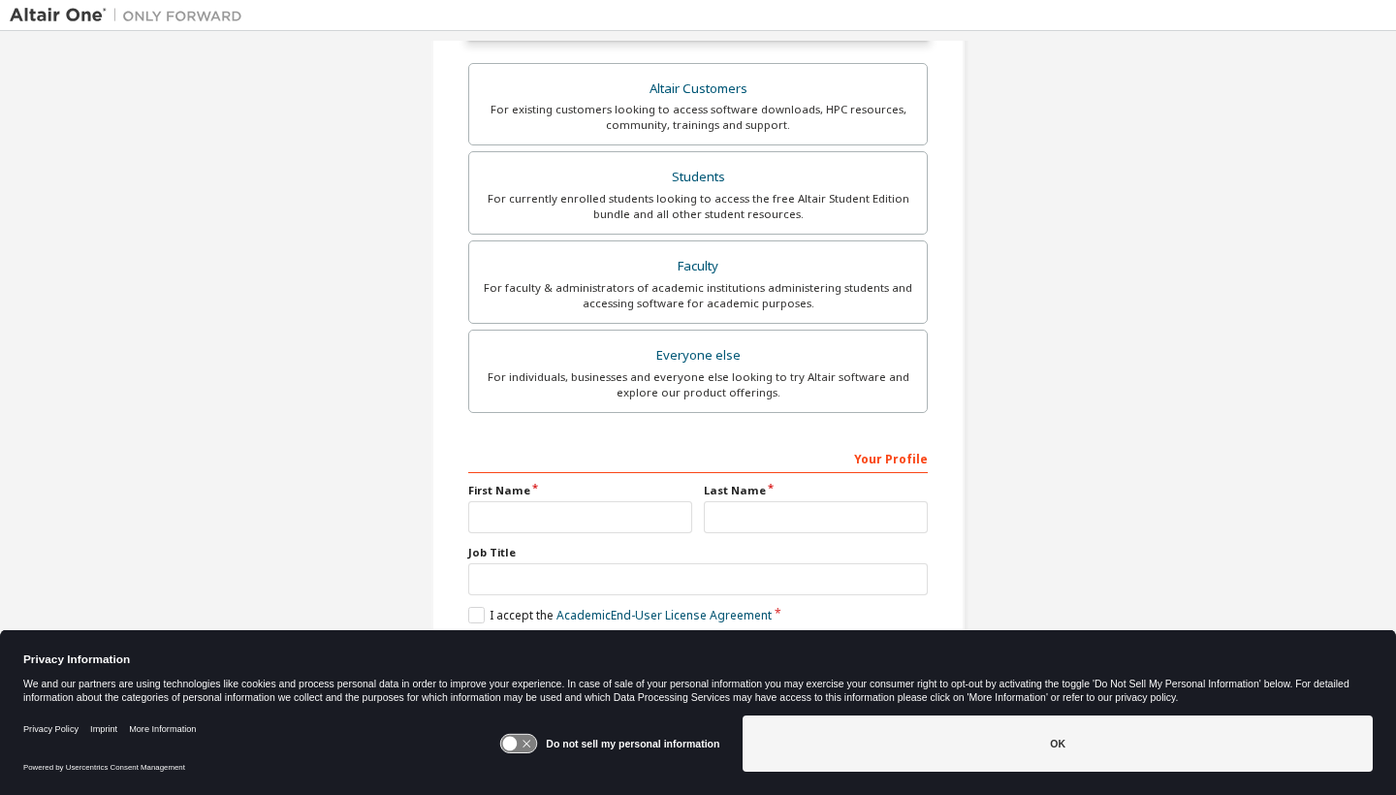  I want to click on label: I accept the, so click(619, 614).